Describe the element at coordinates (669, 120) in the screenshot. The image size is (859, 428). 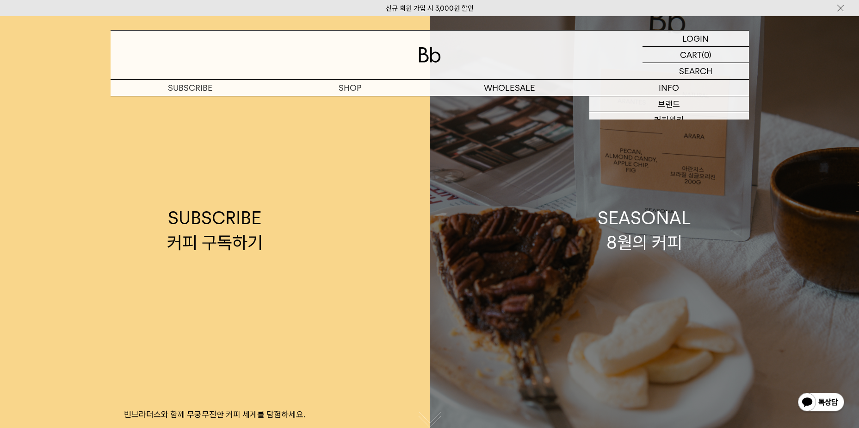
I see `a: 커피위키` at that location.